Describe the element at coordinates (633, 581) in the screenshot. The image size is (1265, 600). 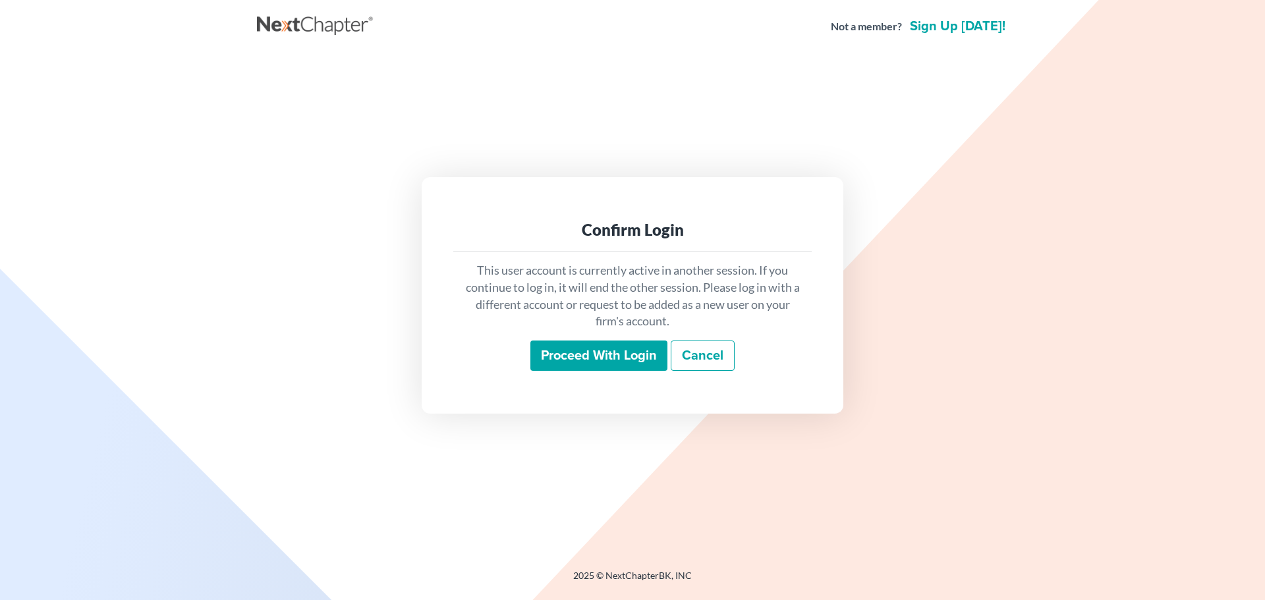
I see `div: 2025 © NextChapterBK, INC` at that location.